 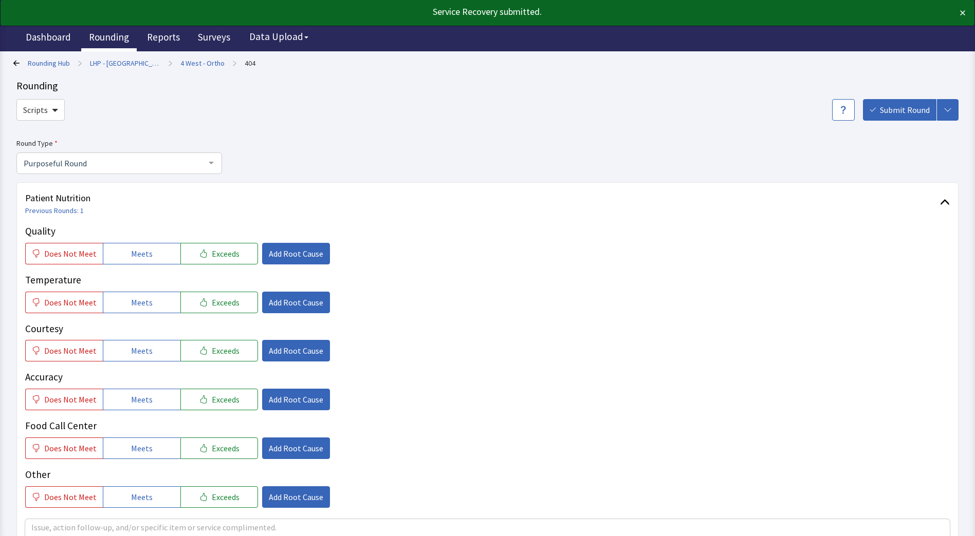 What do you see at coordinates (163, 39) in the screenshot?
I see `a: Reports` at bounding box center [163, 39].